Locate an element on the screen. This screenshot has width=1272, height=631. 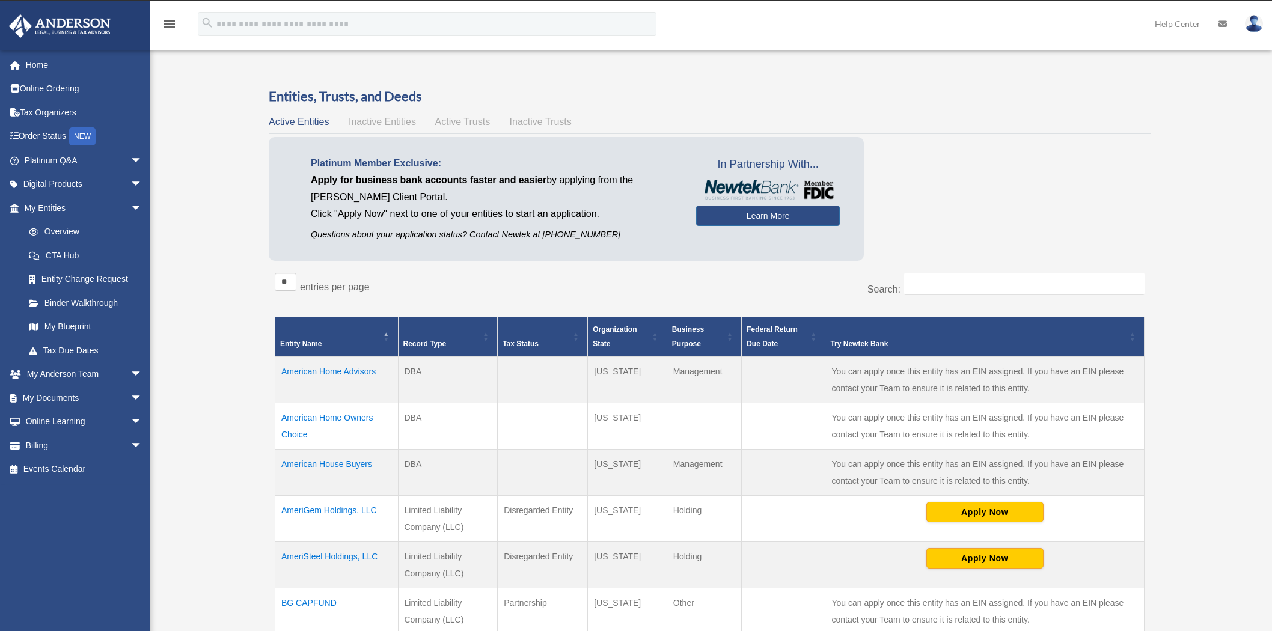
a: Binder Walkthrough is located at coordinates (85, 303).